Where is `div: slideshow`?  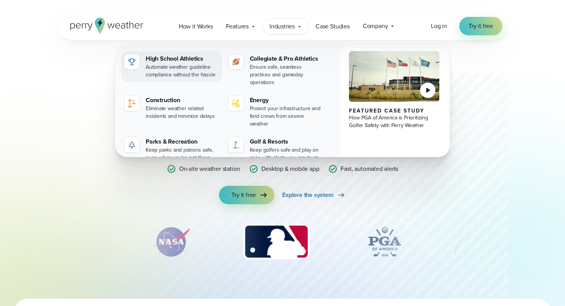 div: slideshow is located at coordinates (283, 244).